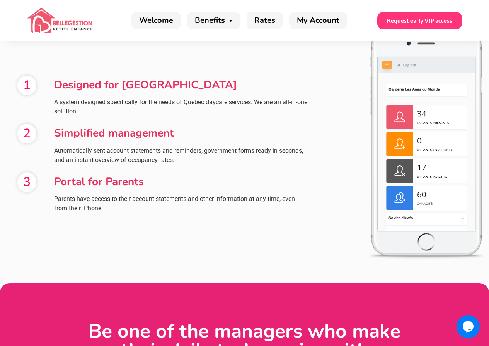 This screenshot has height=346, width=489. Describe the element at coordinates (419, 20) in the screenshot. I see `font: Request early VIP access` at that location.